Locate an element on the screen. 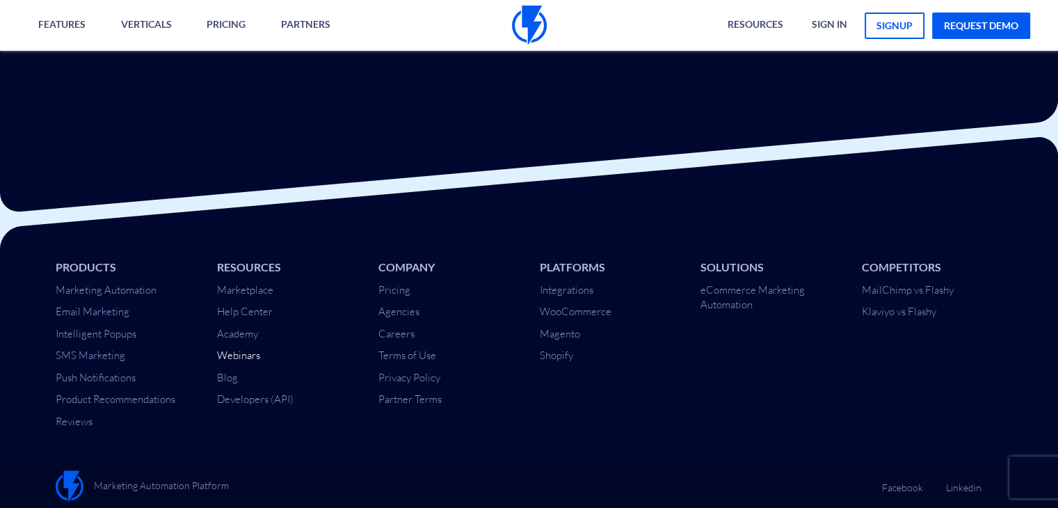 The image size is (1058, 508). a: Terms of Use is located at coordinates (407, 355).